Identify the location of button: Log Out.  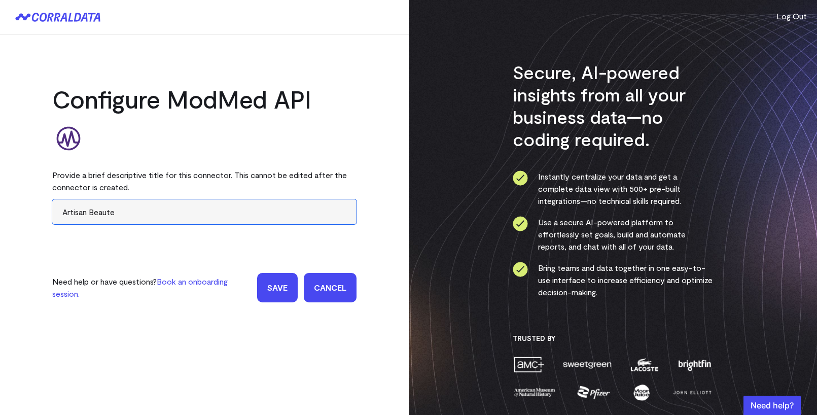
(792, 16).